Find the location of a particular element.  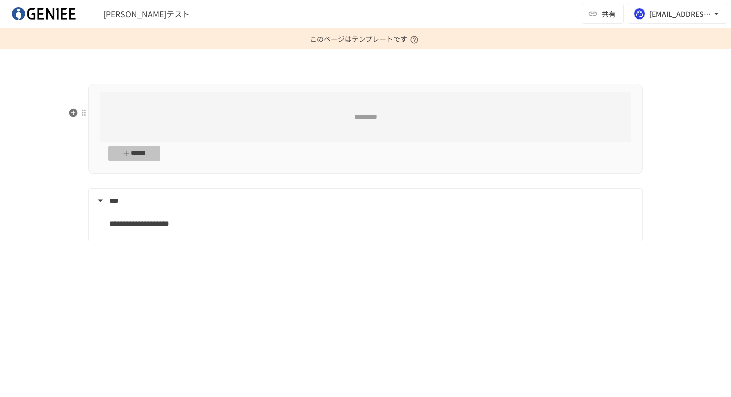

button: 共有 is located at coordinates (603, 14).